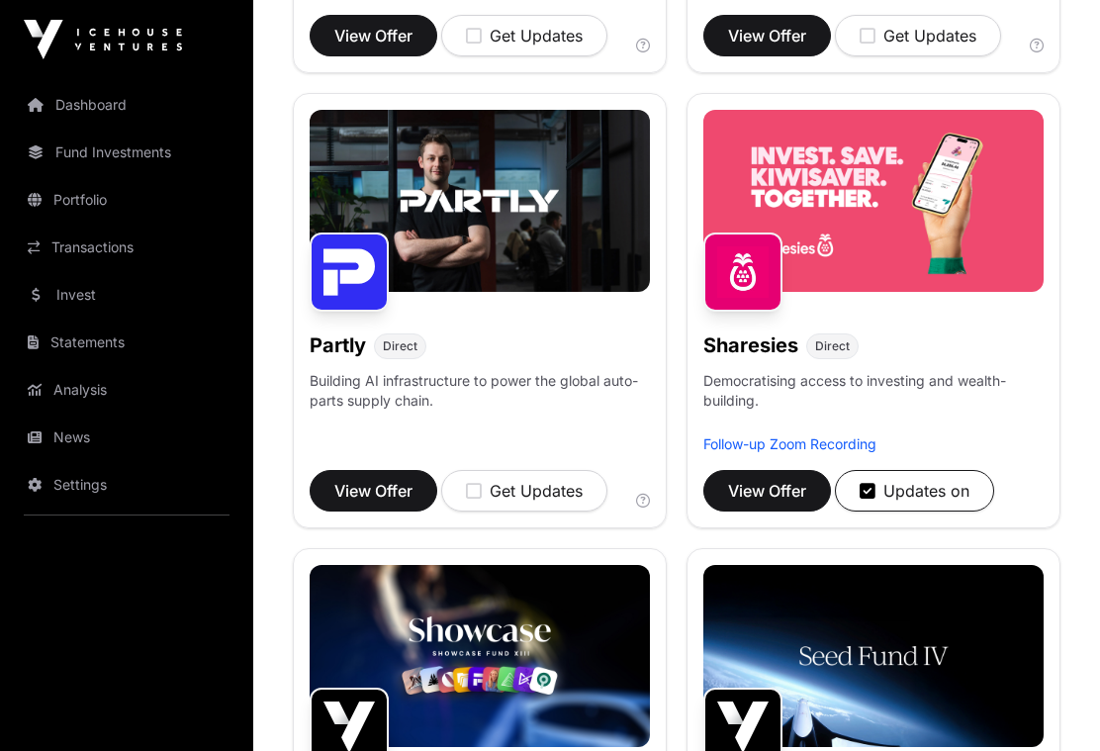  I want to click on h1: Sharesies, so click(751, 345).